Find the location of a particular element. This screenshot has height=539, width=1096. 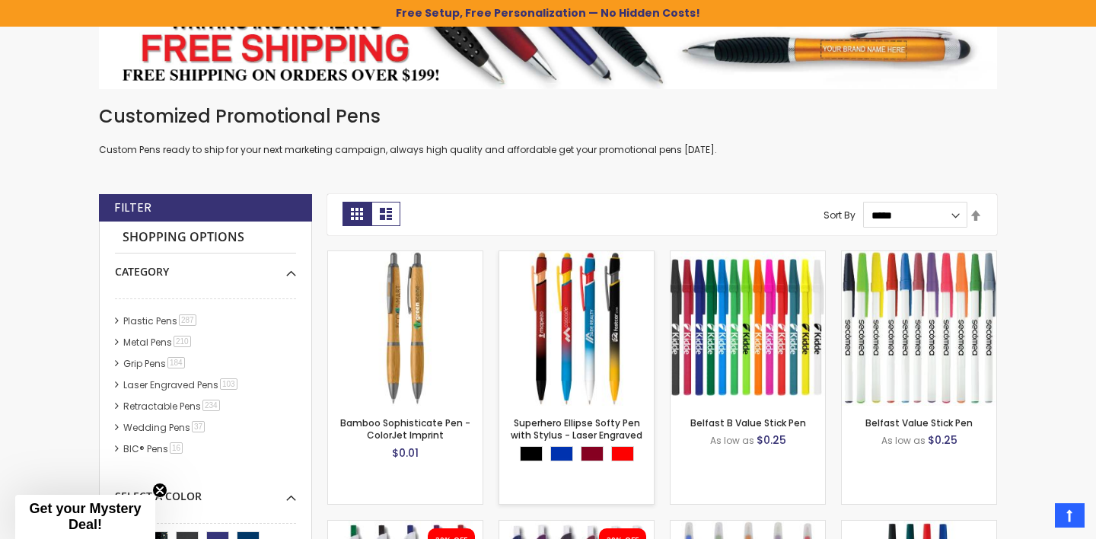

span: Get your Mystery Deal! is located at coordinates (84, 516).